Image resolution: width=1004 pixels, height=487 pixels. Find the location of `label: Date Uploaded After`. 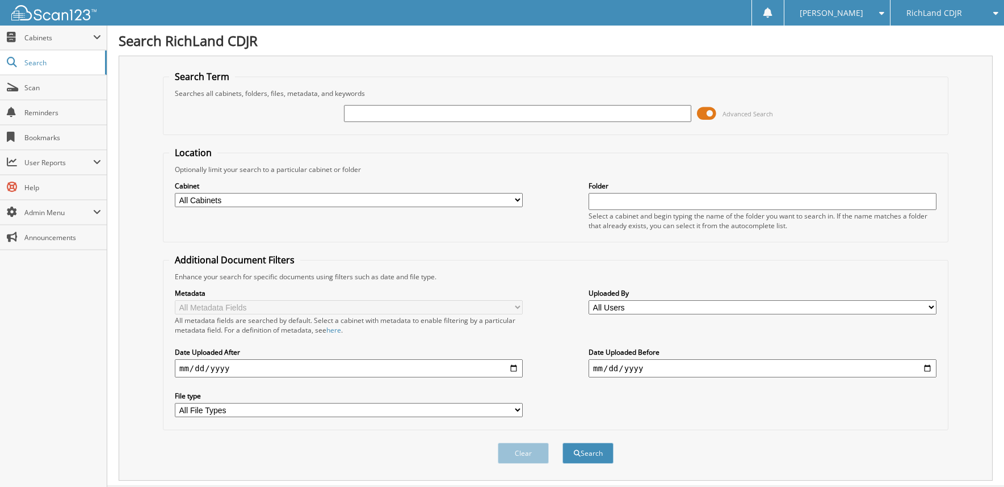

label: Date Uploaded After is located at coordinates (349, 352).